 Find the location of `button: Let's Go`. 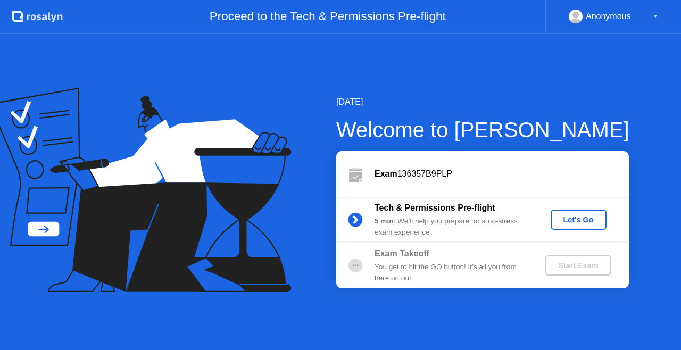

button: Let's Go is located at coordinates (579, 220).